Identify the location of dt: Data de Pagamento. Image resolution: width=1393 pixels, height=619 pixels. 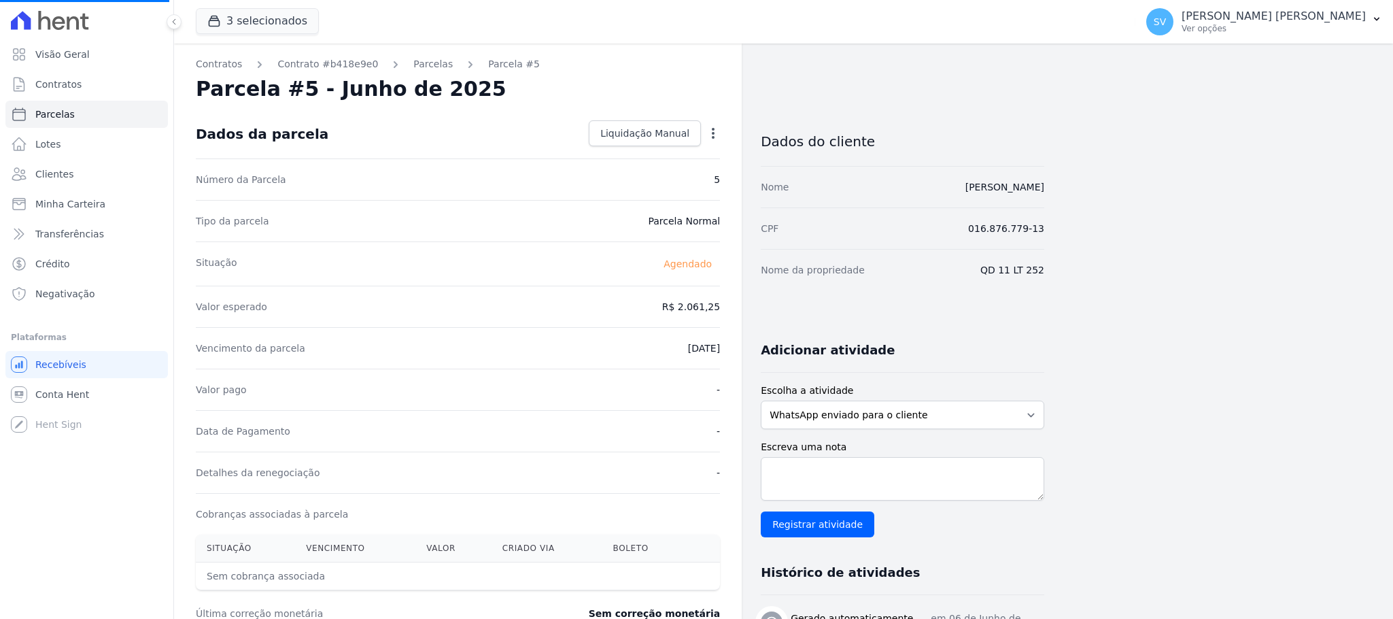
(243, 431).